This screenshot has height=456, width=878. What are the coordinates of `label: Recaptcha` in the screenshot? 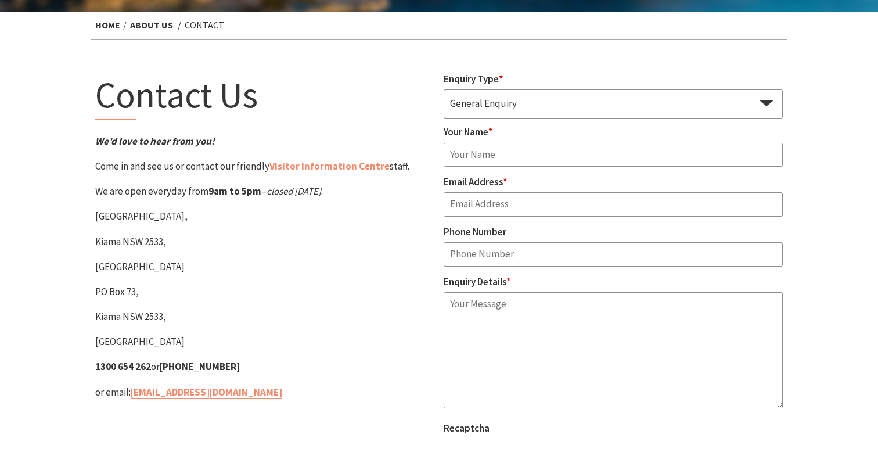 It's located at (466, 428).